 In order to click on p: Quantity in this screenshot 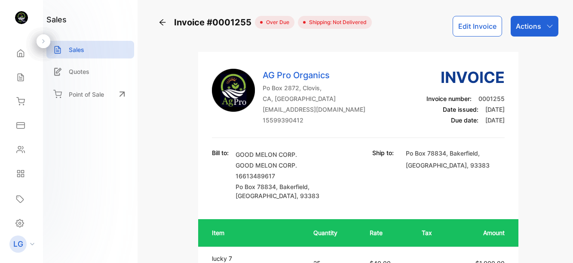, I will do `click(333, 232)`.